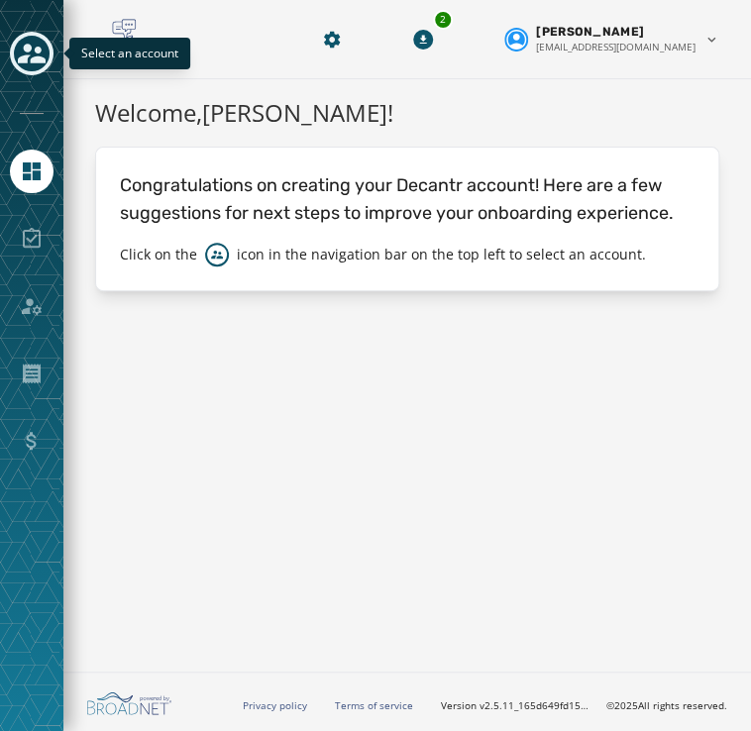 This screenshot has height=731, width=751. Describe the element at coordinates (274, 705) in the screenshot. I see `a: Privacy policy` at that location.